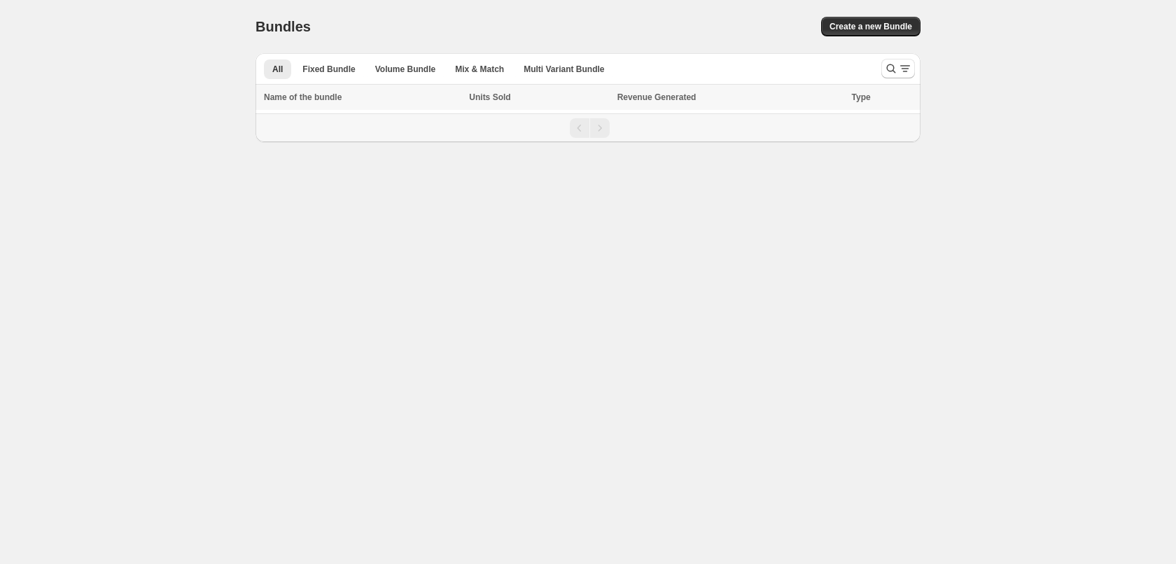  Describe the element at coordinates (588, 127) in the screenshot. I see `nav: Pagination` at that location.